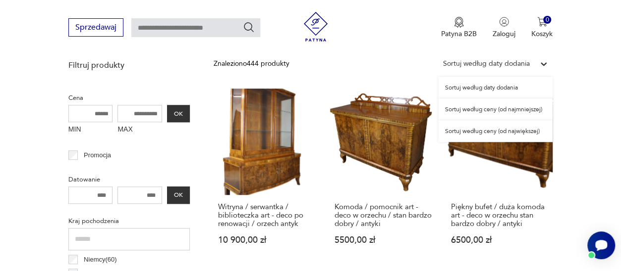 This screenshot has height=271, width=621. What do you see at coordinates (251, 64) in the screenshot?
I see `div: Znaleziono 444 produkty` at bounding box center [251, 64].